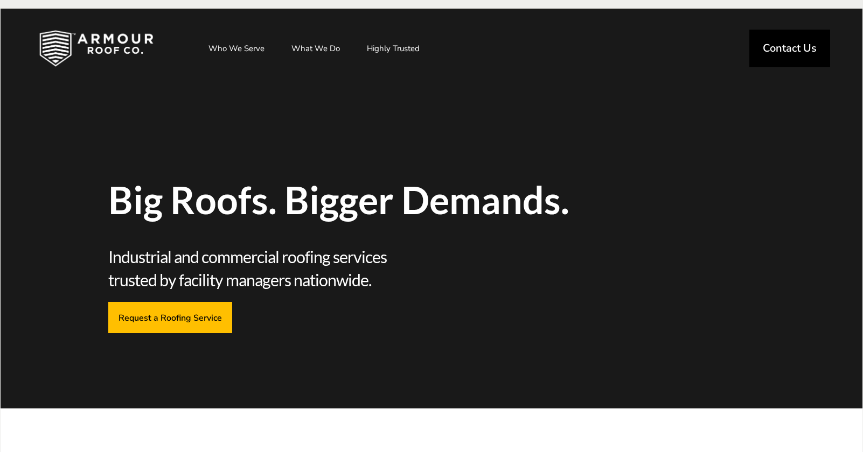 The width and height of the screenshot is (863, 452). What do you see at coordinates (348, 200) in the screenshot?
I see `span: Big Roofs. Bigger Demands.` at bounding box center [348, 200].